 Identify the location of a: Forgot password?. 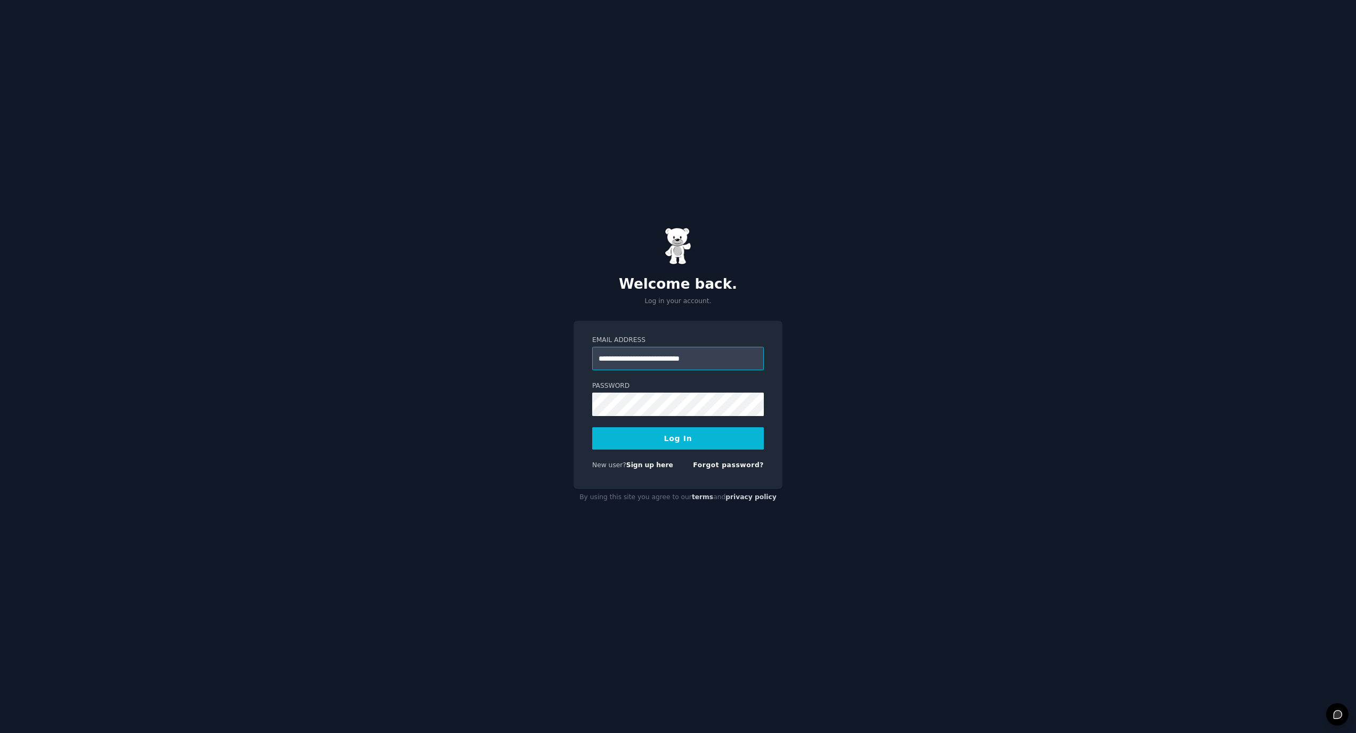
(728, 465).